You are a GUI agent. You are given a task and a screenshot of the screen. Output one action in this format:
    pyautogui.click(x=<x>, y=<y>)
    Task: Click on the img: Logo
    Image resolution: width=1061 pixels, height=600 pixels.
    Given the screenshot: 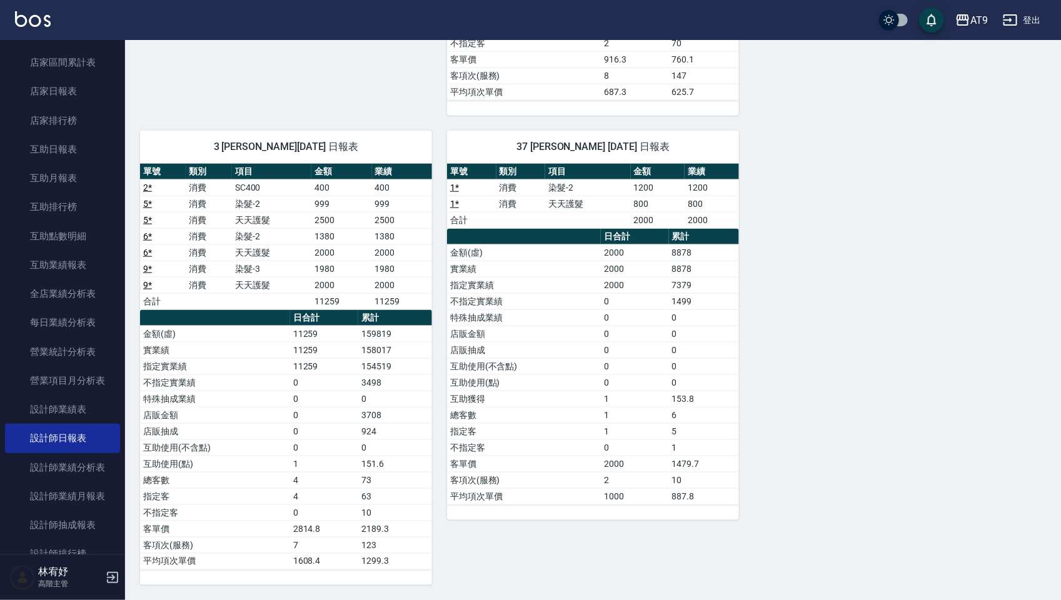 What is the action you would take?
    pyautogui.click(x=33, y=19)
    